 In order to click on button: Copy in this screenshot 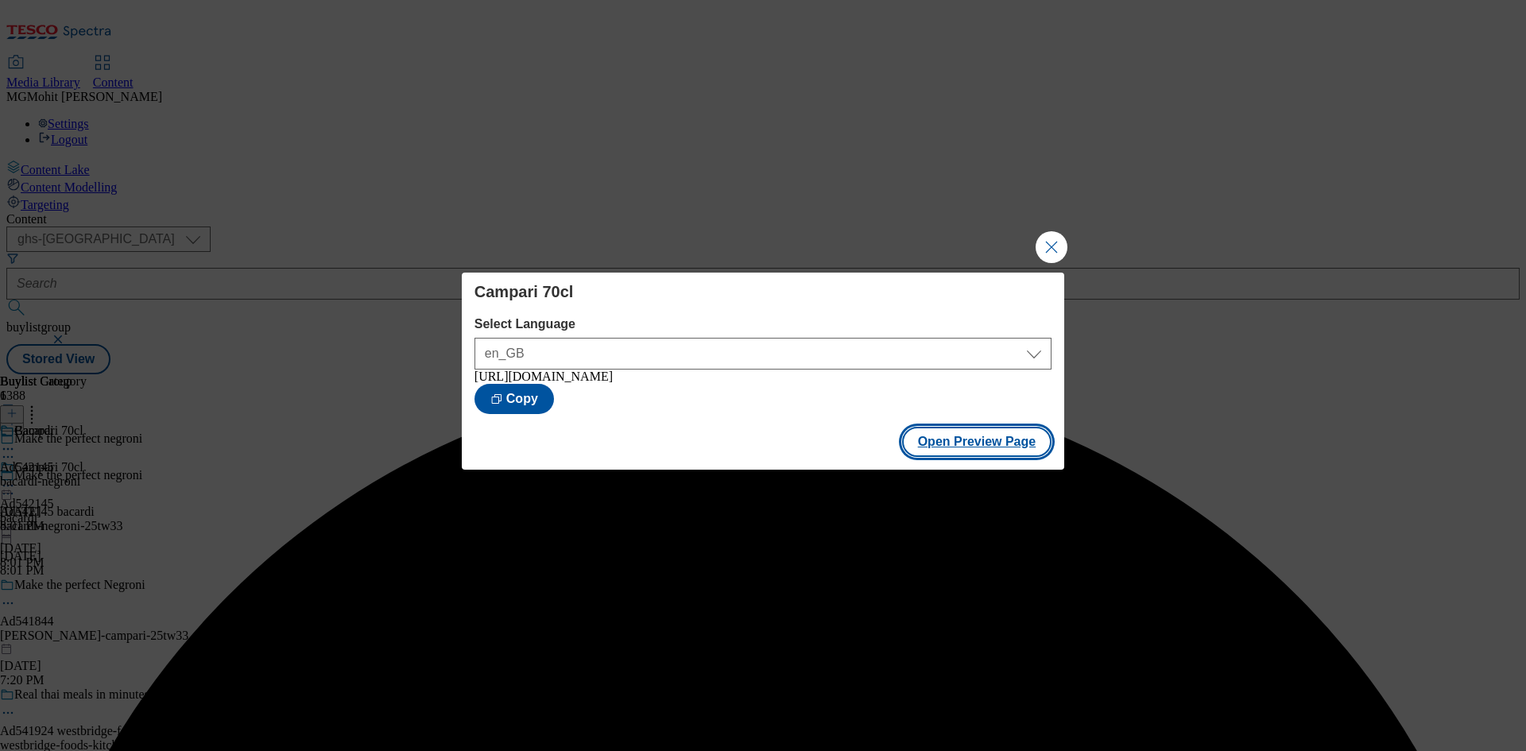, I will do `click(514, 399)`.